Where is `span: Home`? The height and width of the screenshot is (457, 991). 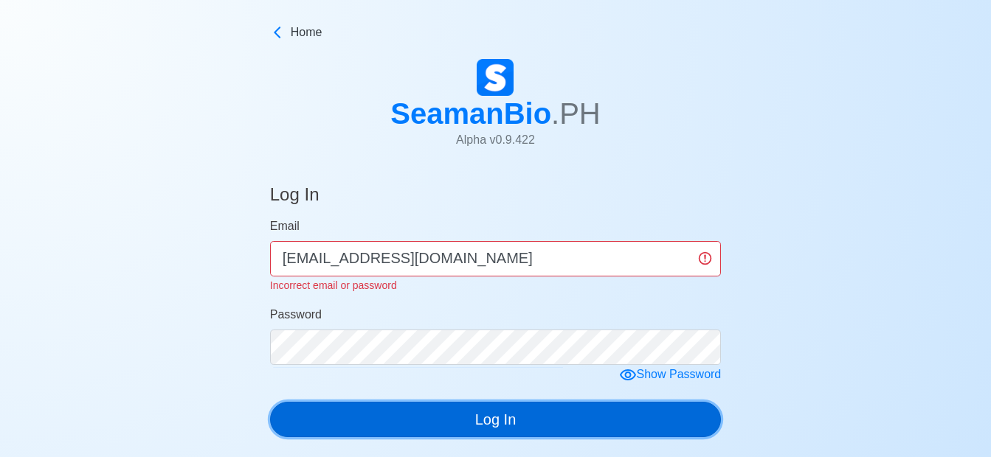 span: Home is located at coordinates (306, 32).